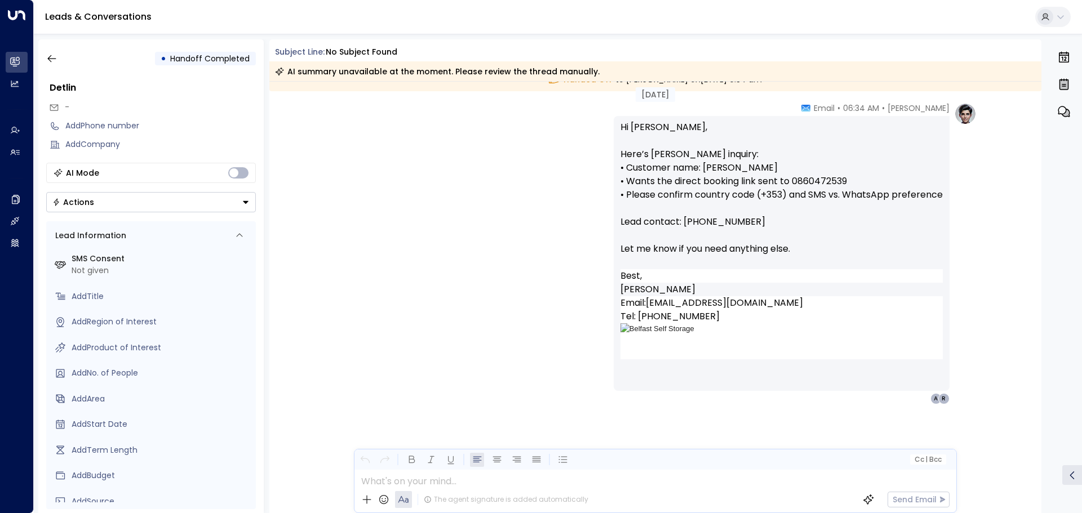 Image resolution: width=1082 pixels, height=513 pixels. Describe the element at coordinates (98, 16) in the screenshot. I see `a: Leads & Conversations` at that location.